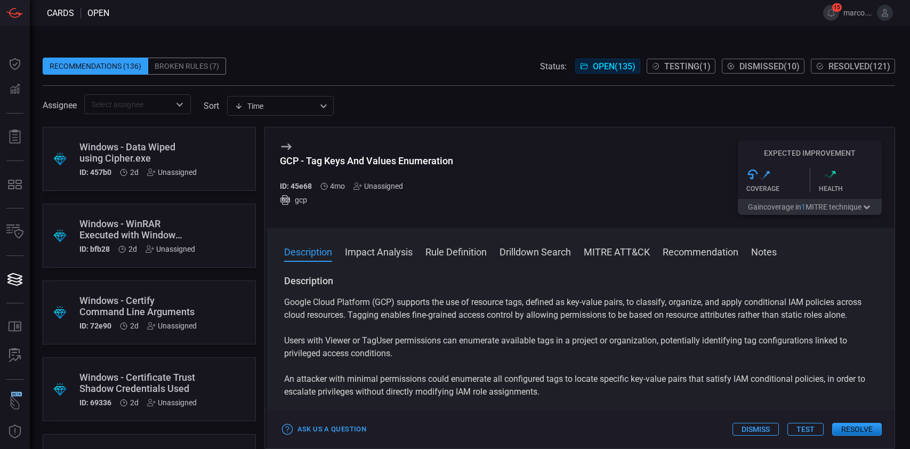 The image size is (910, 449). I want to click on h5: ID: 69336, so click(95, 403).